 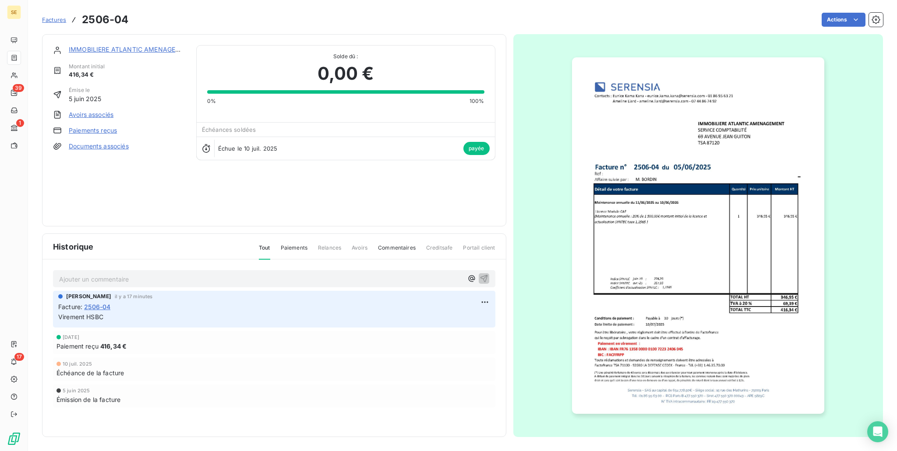 I want to click on span: 100%, so click(x=477, y=101).